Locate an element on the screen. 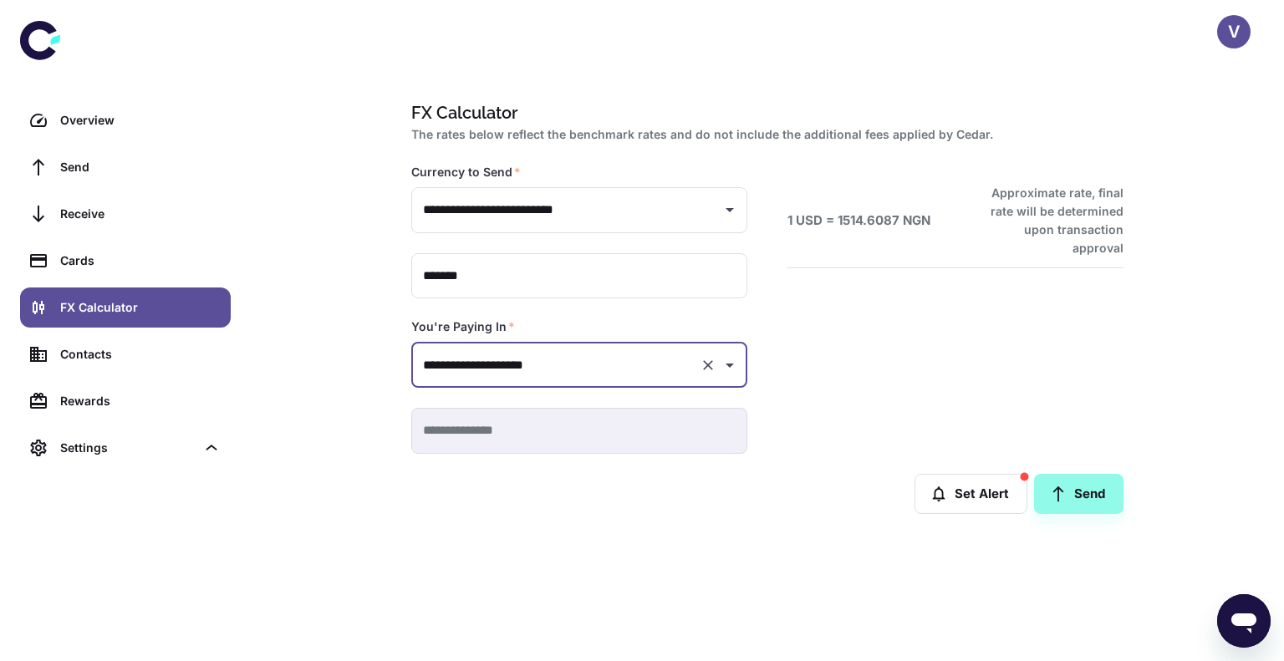 Image resolution: width=1284 pixels, height=661 pixels. h6: 1 USD = 1514.6087 NGN is located at coordinates (858, 221).